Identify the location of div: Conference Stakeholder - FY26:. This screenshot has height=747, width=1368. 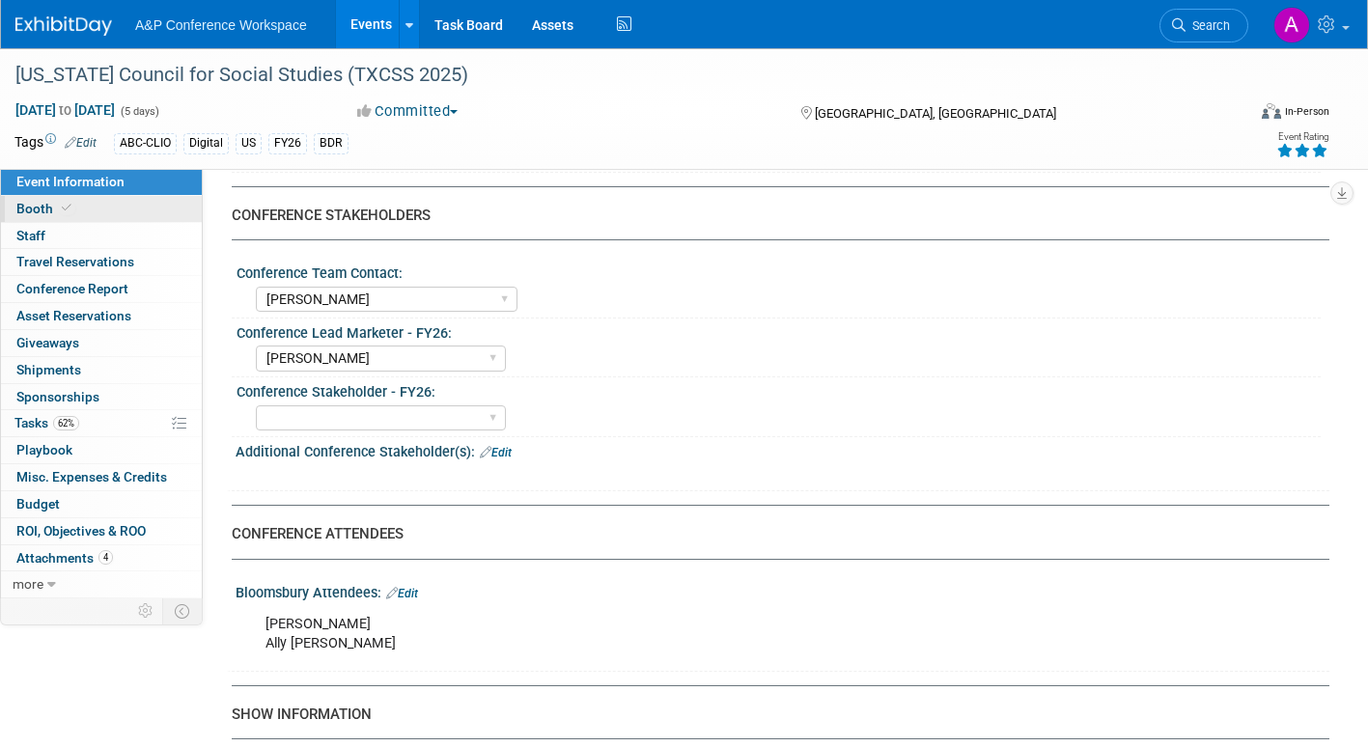
(778, 389).